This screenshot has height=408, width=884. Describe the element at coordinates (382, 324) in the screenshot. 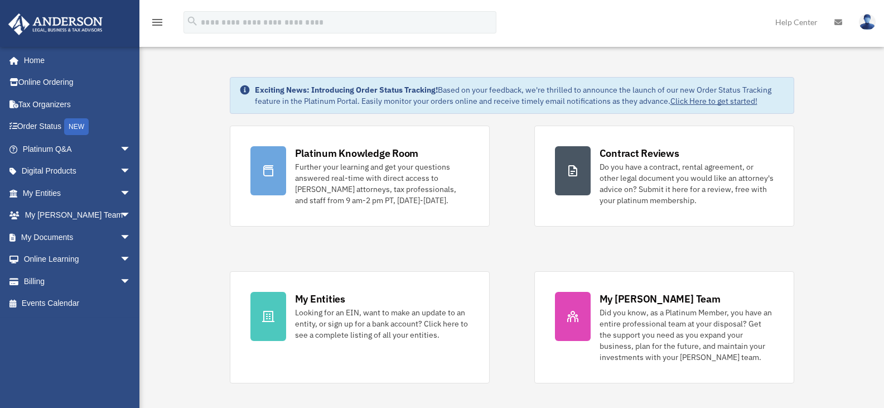

I see `div: Looking for an EIN, want to make an update to an entity, or sign up for a bank account? Click her...` at that location.